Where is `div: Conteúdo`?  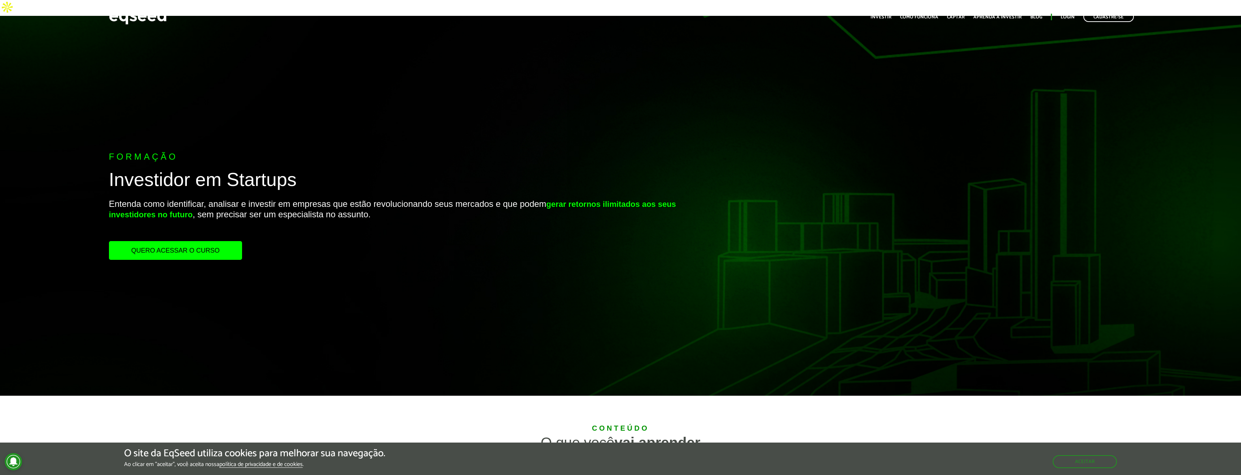
div: Conteúdo is located at coordinates (620, 429).